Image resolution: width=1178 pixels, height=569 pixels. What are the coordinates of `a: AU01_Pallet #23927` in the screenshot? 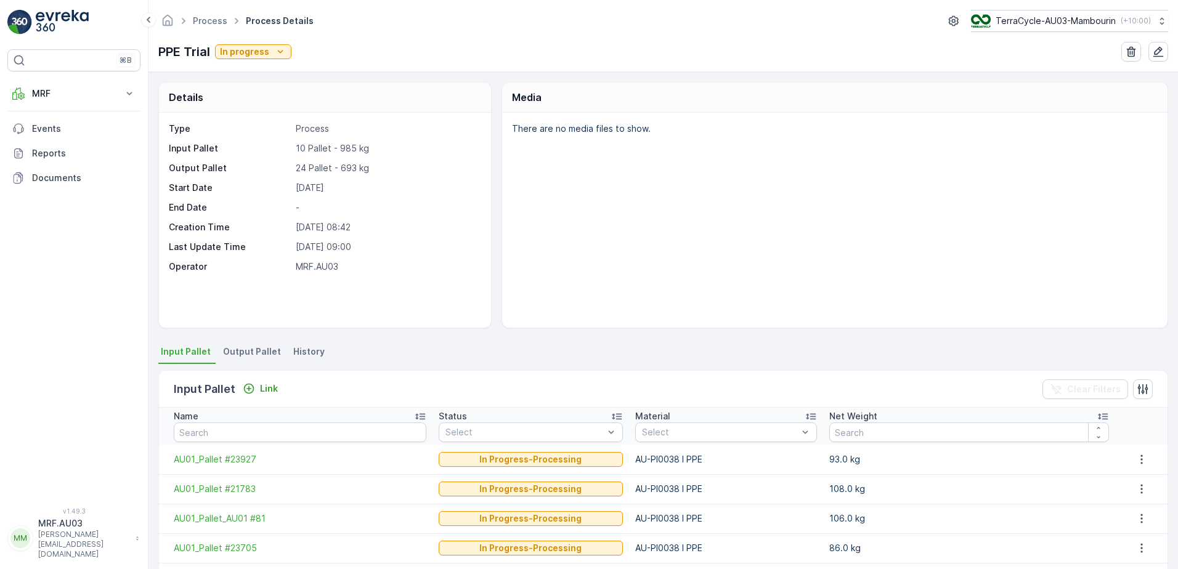 It's located at (300, 460).